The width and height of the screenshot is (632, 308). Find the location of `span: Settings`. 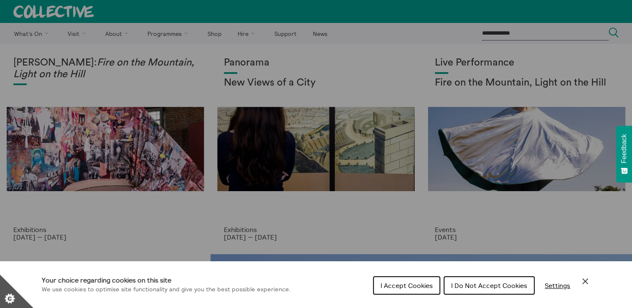

span: Settings is located at coordinates (557, 286).